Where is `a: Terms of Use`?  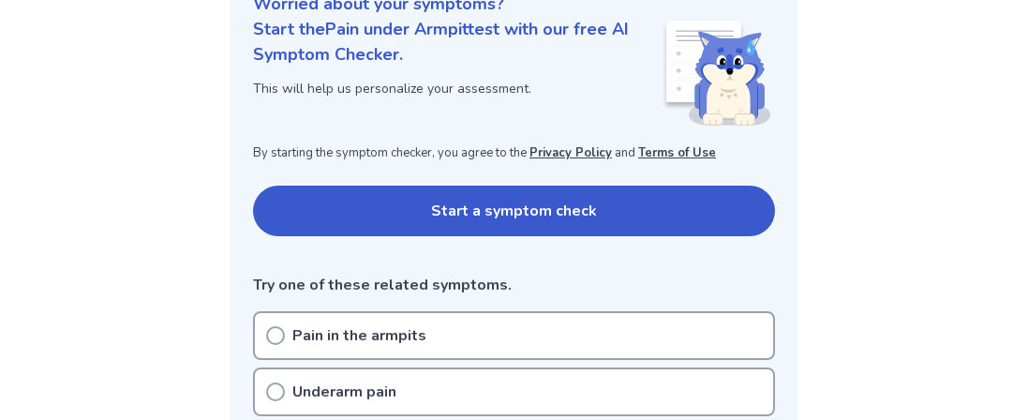
a: Terms of Use is located at coordinates (677, 153).